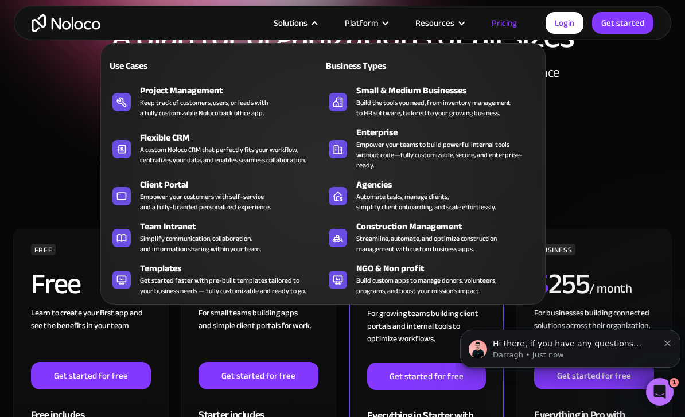 The width and height of the screenshot is (685, 417). What do you see at coordinates (450, 226) in the screenshot?
I see `div: Construction Management` at bounding box center [450, 226].